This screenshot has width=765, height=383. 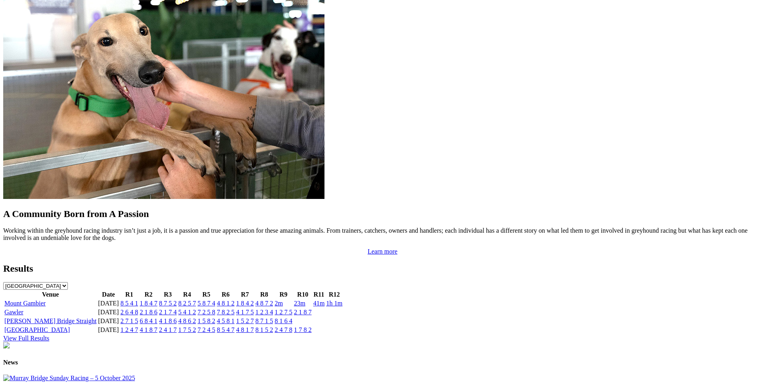 What do you see at coordinates (168, 321) in the screenshot?
I see `a: 4 1 8 6` at bounding box center [168, 321].